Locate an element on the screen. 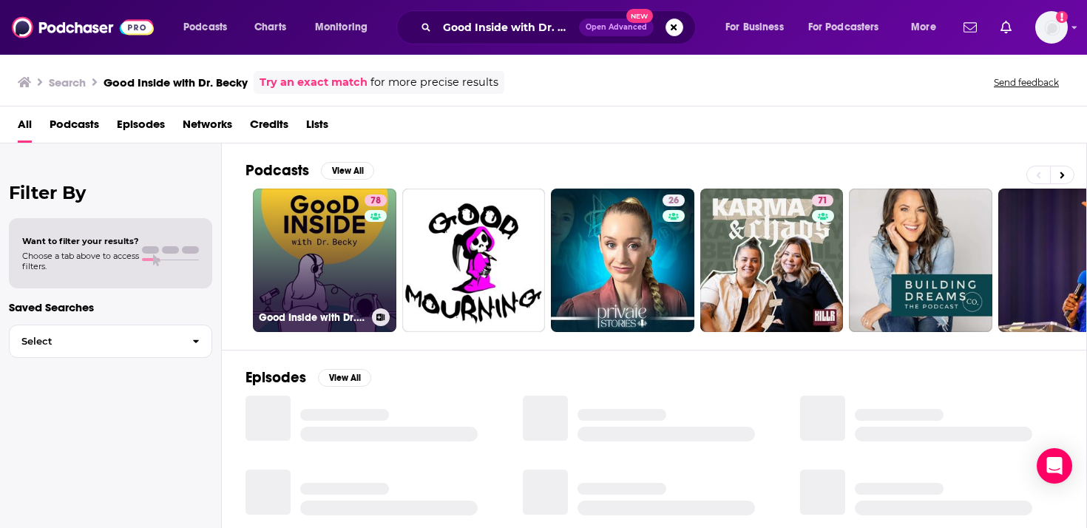 The width and height of the screenshot is (1087, 528). img: User Profile is located at coordinates (1051, 27).